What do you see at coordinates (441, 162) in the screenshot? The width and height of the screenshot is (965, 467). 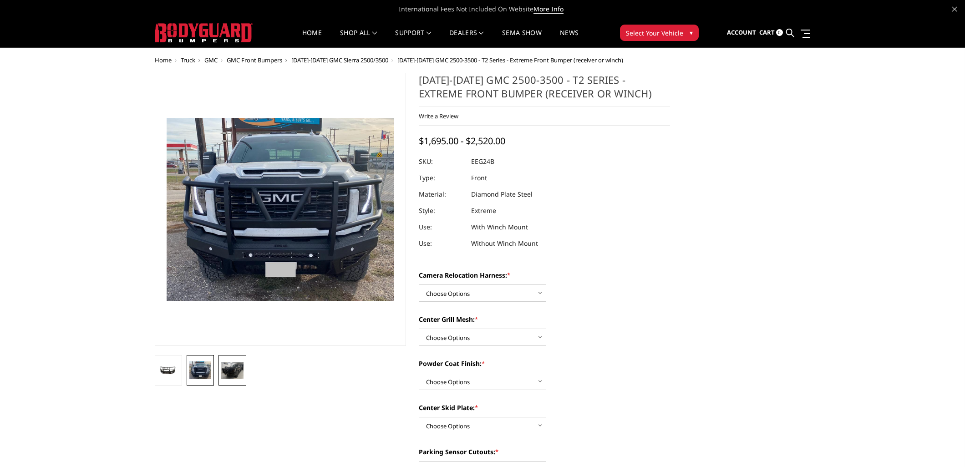 I see `dt: SKU:` at bounding box center [441, 162].